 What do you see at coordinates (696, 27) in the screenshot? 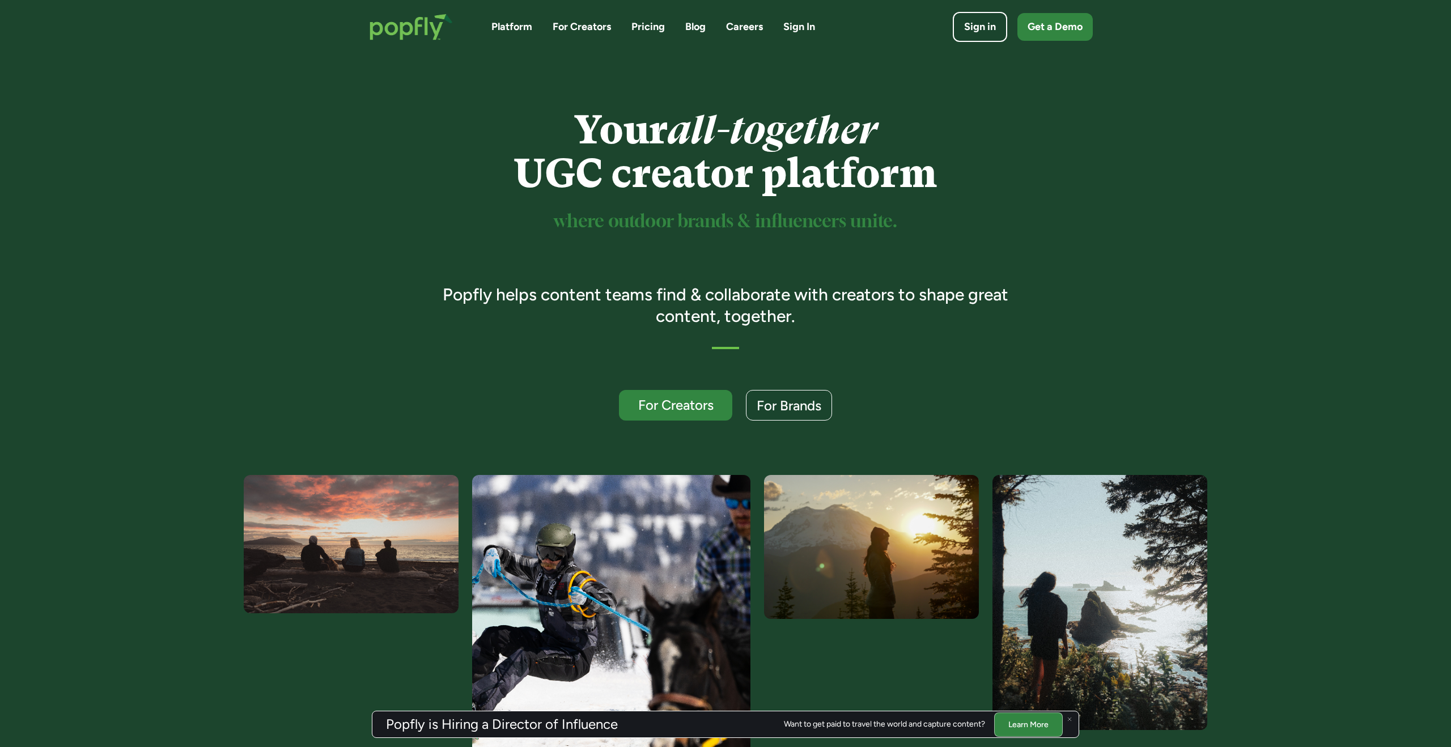
I see `a: Blog` at bounding box center [696, 27].